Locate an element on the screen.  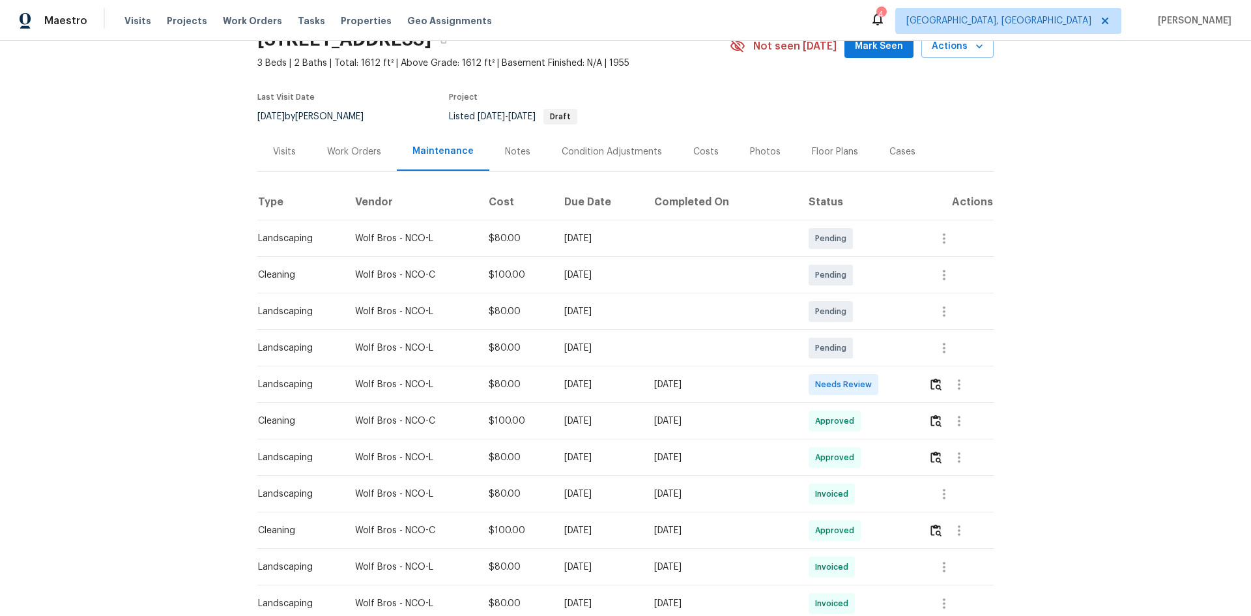
th: Status is located at coordinates (858, 202).